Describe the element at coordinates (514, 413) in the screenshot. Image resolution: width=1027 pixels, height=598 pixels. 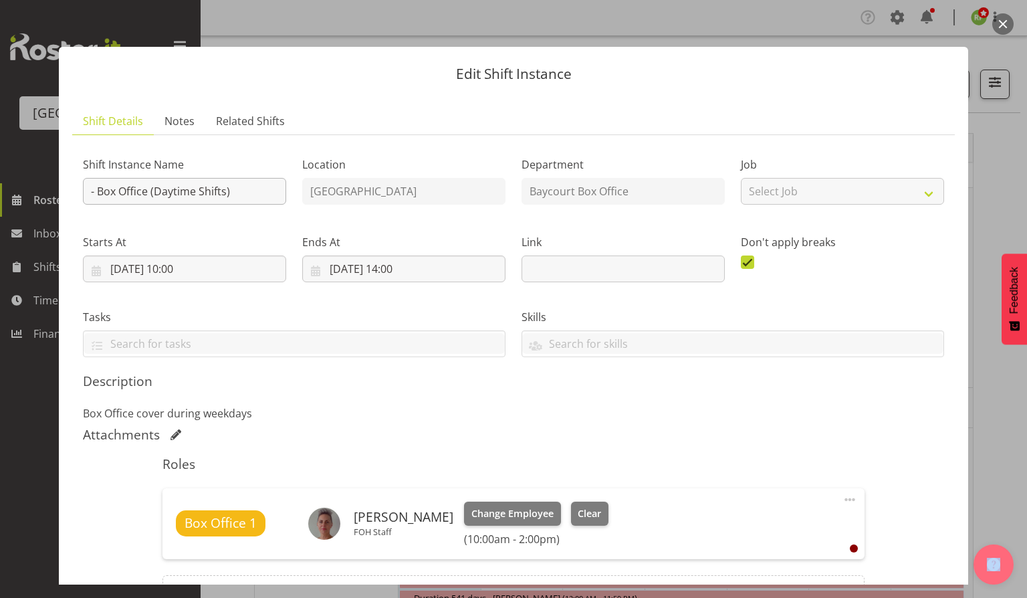
I see `p: Box Office cover during weekdays` at that location.